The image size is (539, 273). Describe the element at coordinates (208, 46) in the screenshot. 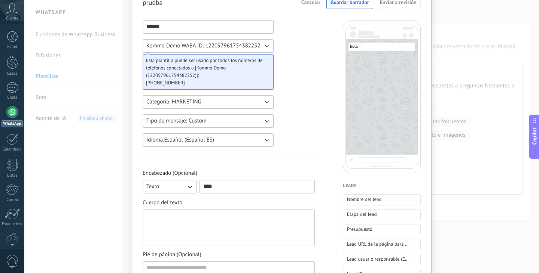

I see `button: Kommo Demo WABA ID: 122097961754382252` at that location.